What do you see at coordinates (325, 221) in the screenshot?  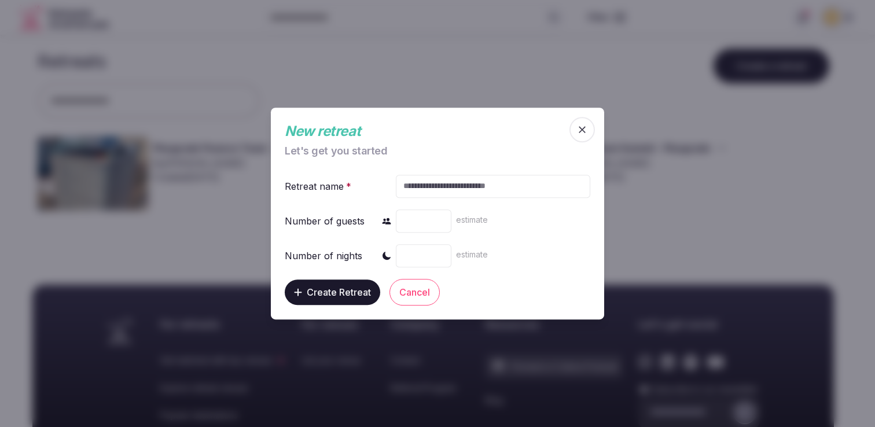 I see `div: Number of guests` at bounding box center [325, 221].